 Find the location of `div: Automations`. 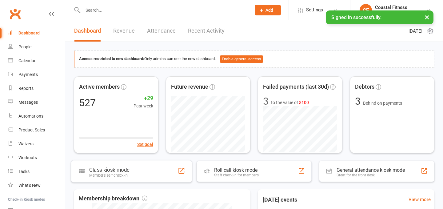

div: Automations is located at coordinates (31, 116).